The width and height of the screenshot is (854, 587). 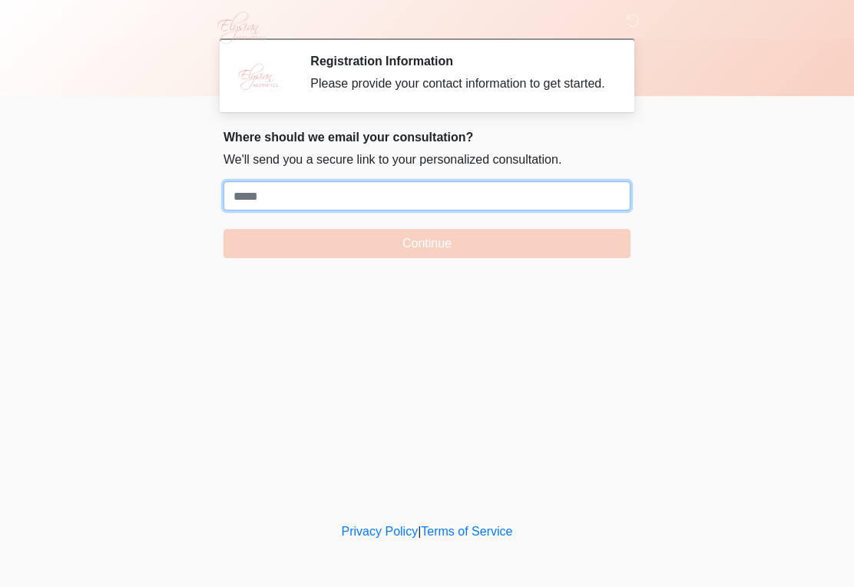 I want to click on button: Continue, so click(x=427, y=243).